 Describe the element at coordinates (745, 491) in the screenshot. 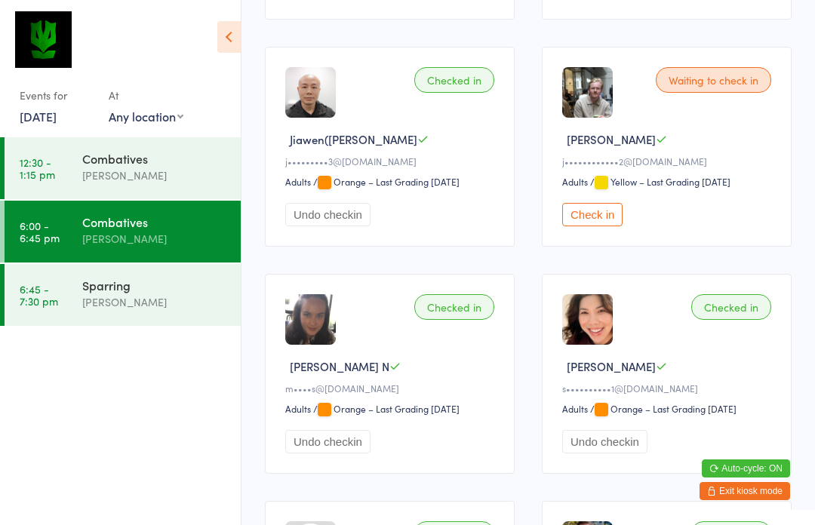

I see `button: Exit kiosk mode` at that location.